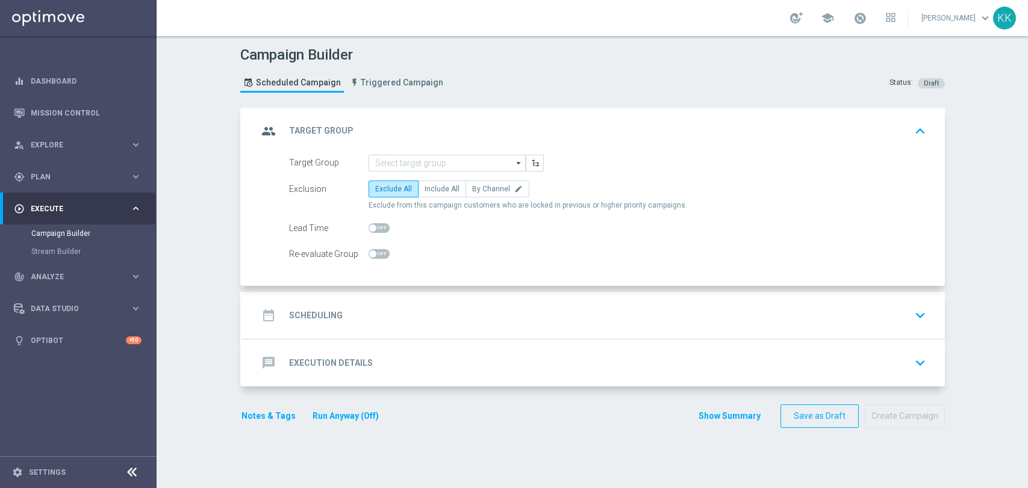 This screenshot has height=488, width=1028. Describe the element at coordinates (17, 473) in the screenshot. I see `i: settings` at that location.